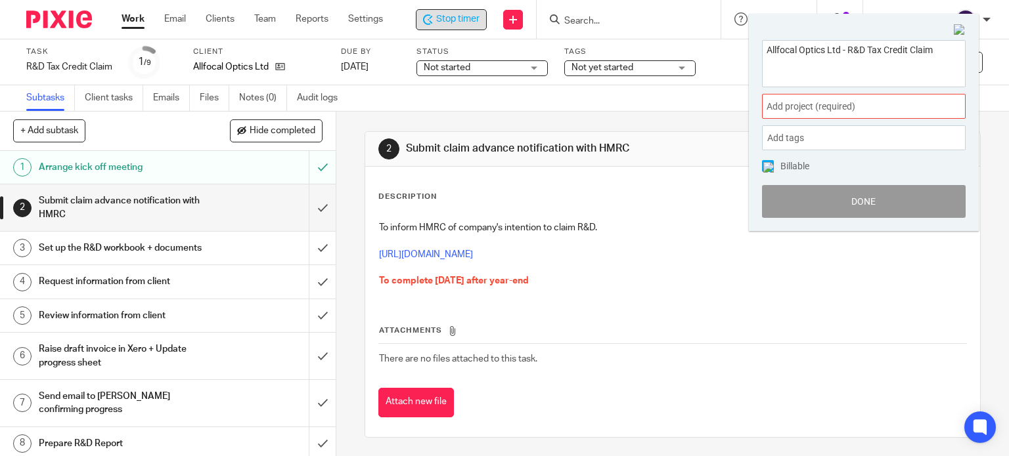 Image resolution: width=1009 pixels, height=456 pixels. I want to click on img: Pixie, so click(59, 19).